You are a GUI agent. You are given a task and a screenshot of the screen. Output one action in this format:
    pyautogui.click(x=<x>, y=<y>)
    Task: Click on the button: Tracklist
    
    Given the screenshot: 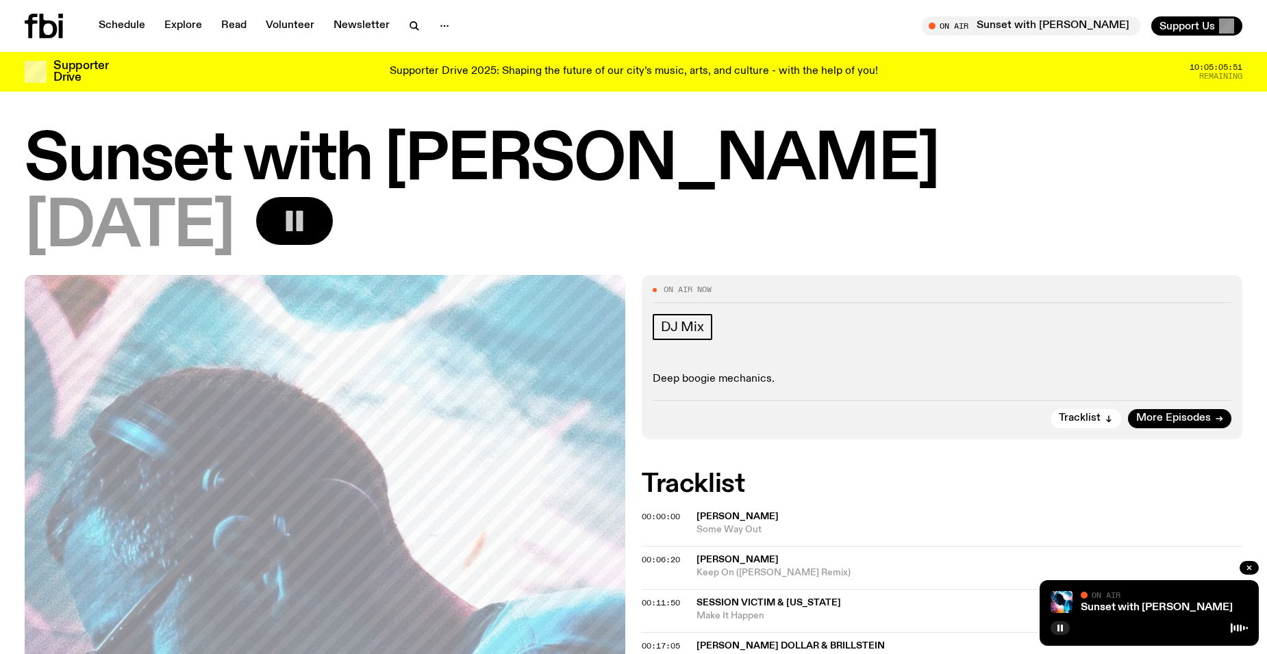 What is the action you would take?
    pyautogui.click(x=1085, y=419)
    